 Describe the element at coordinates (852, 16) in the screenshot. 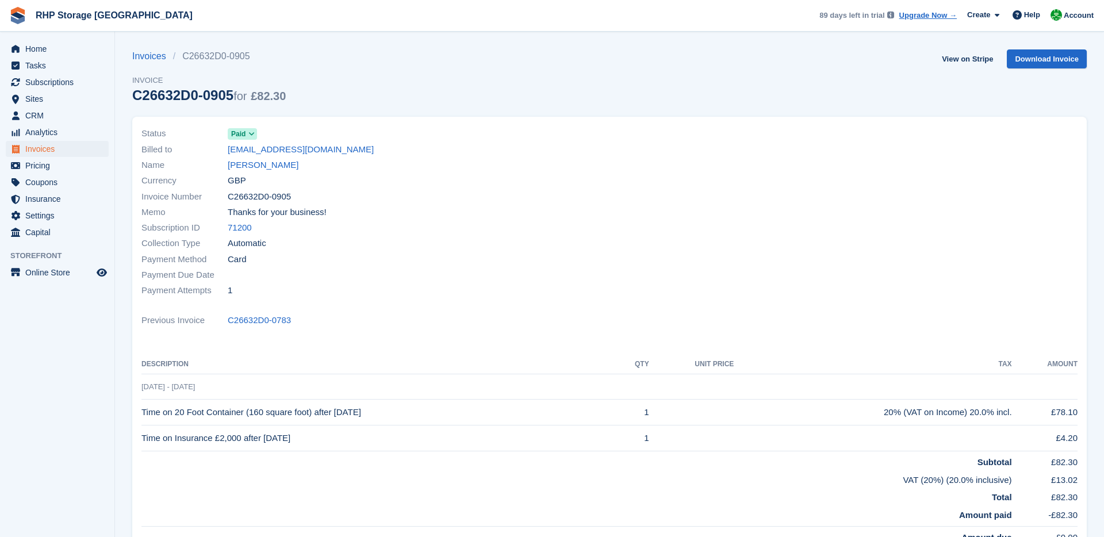

I see `span: 89 days left in trial` at that location.